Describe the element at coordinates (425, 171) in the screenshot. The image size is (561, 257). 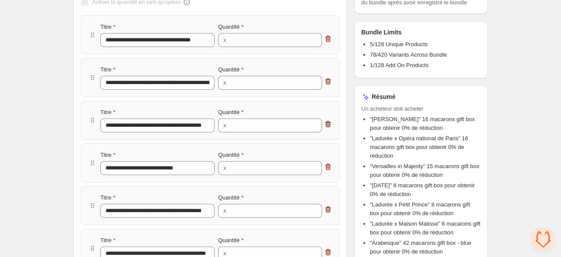
I see `li: “Versailles in Majesty” 15 macarons gift box pour obtenir 0% de réduction` at that location.